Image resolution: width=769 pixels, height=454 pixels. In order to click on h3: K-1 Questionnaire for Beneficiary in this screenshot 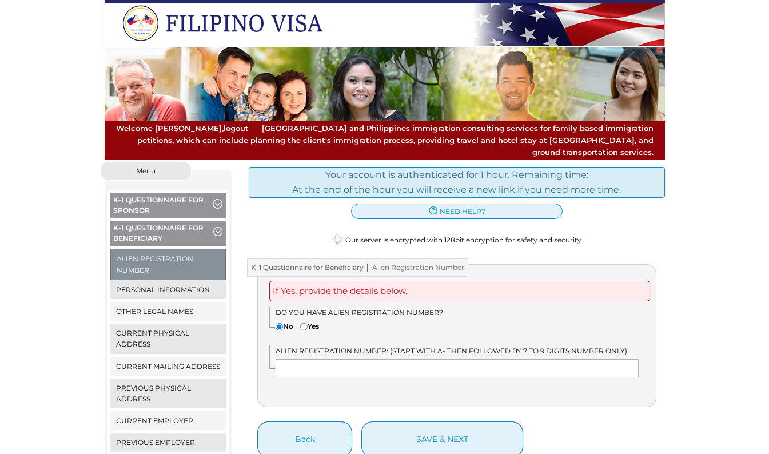, I will do `click(357, 267)`.